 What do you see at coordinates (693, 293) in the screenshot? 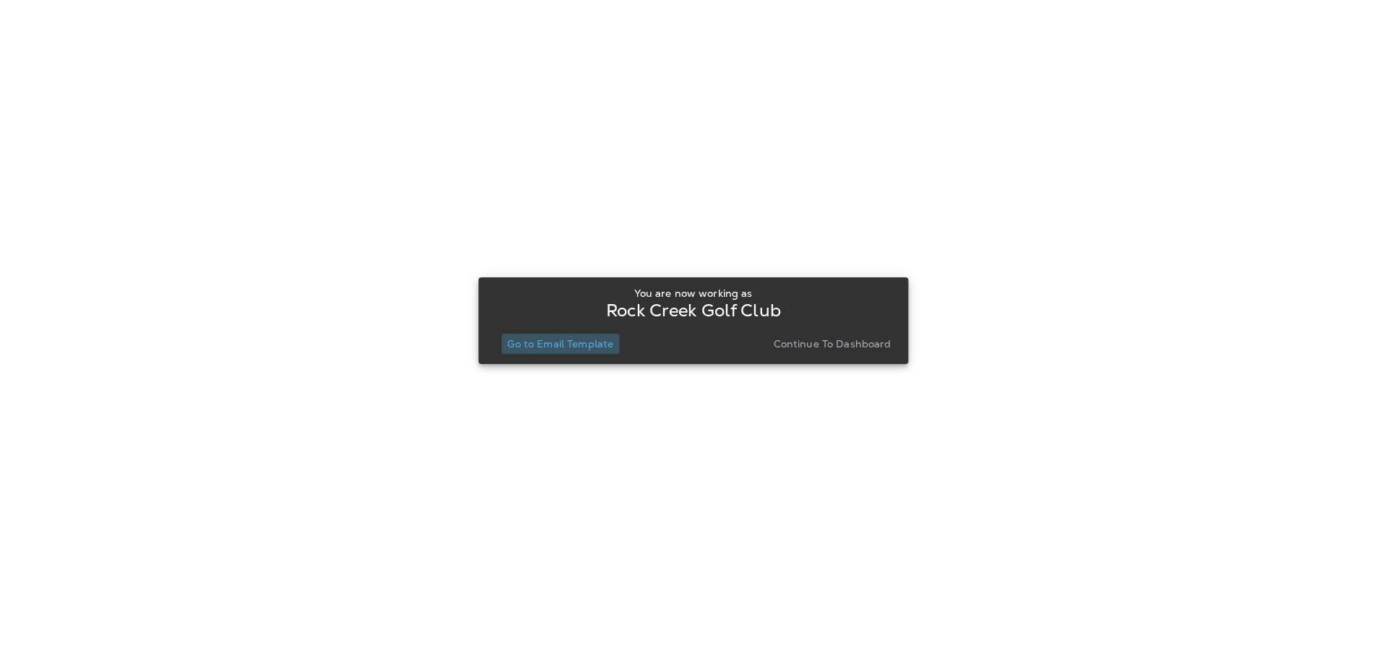
I see `p: You are now working as` at bounding box center [693, 293].